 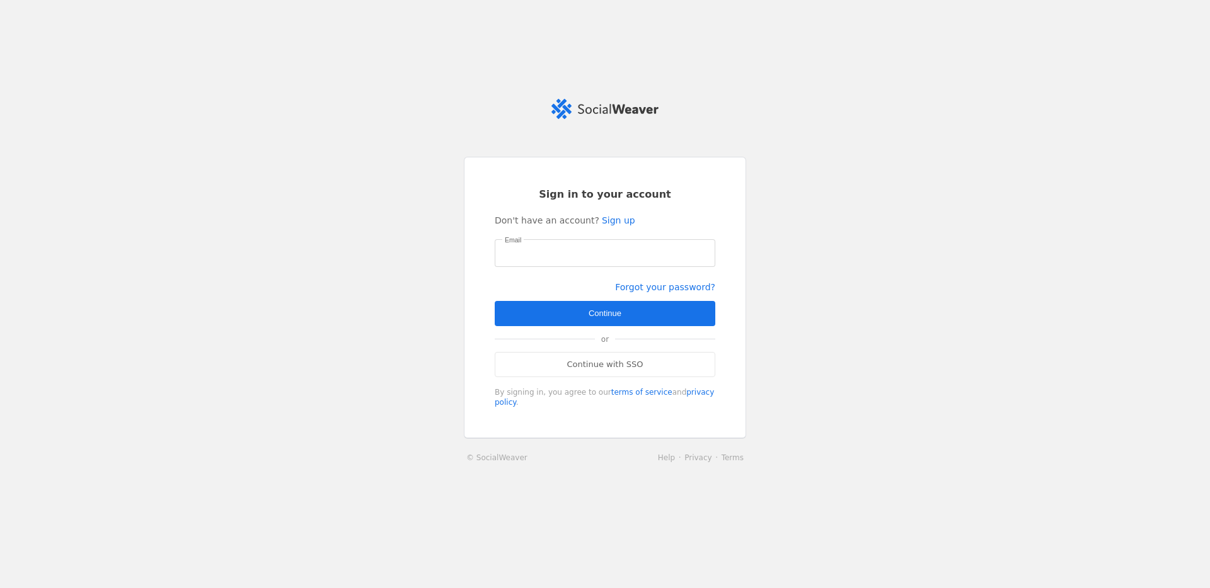 I want to click on a: Help, so click(x=666, y=458).